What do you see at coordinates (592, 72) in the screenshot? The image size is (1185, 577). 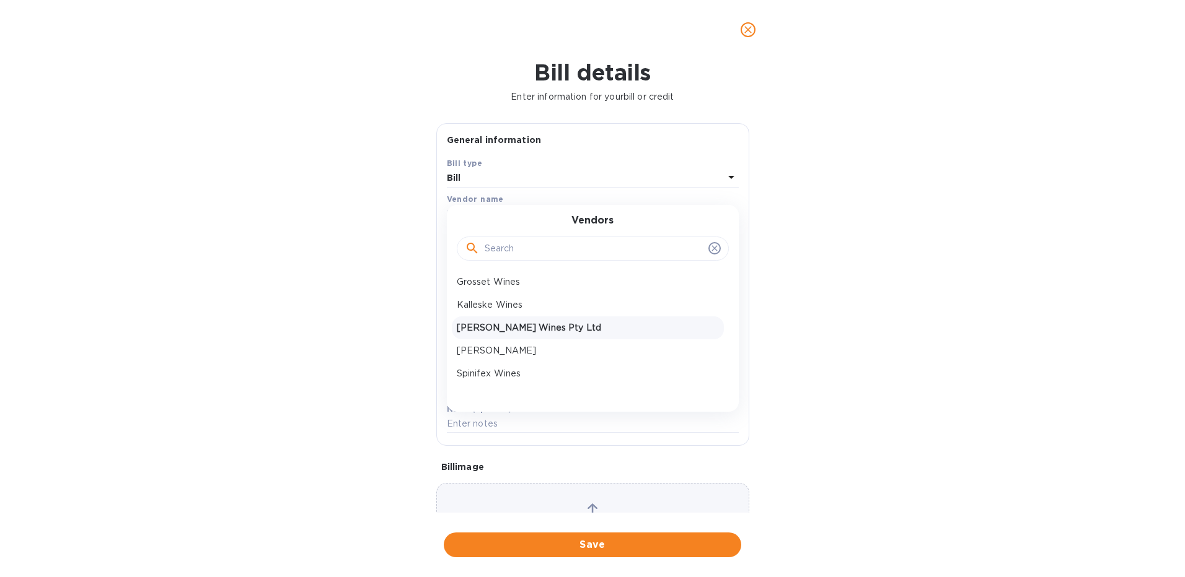 I see `h1: Bill details` at bounding box center [592, 72].